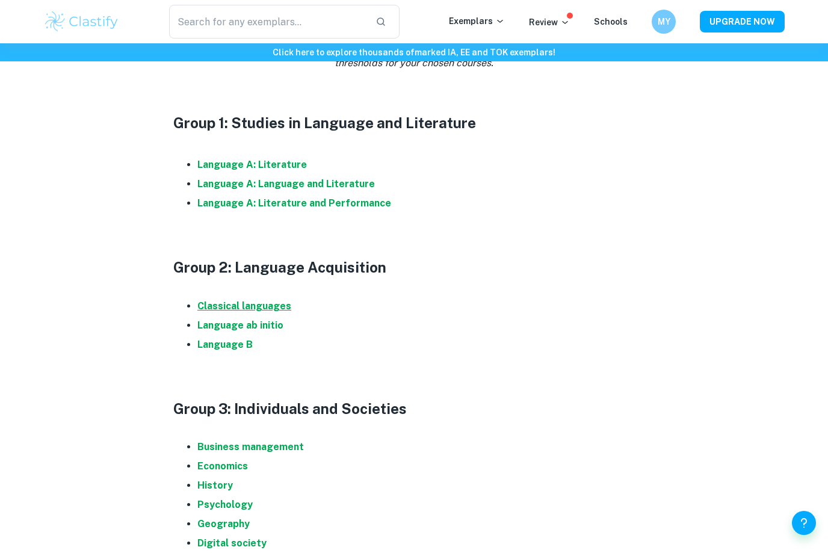  Describe the element at coordinates (663, 22) in the screenshot. I see `h6: MY` at that location.